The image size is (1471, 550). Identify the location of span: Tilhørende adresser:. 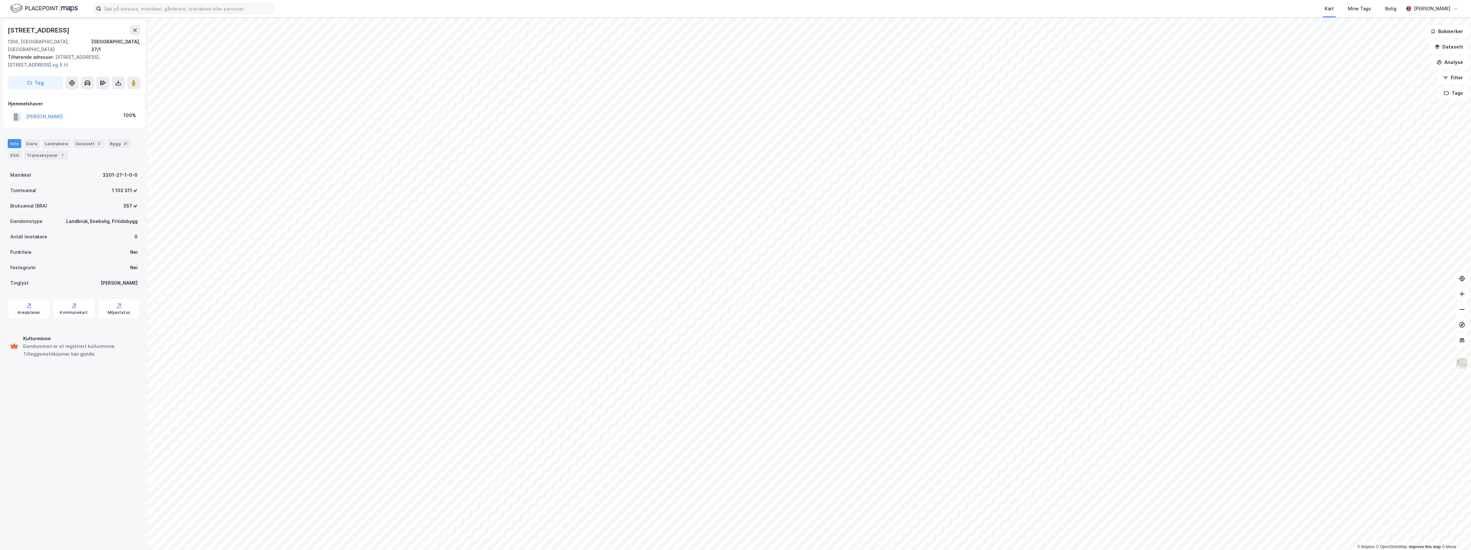
(32, 57).